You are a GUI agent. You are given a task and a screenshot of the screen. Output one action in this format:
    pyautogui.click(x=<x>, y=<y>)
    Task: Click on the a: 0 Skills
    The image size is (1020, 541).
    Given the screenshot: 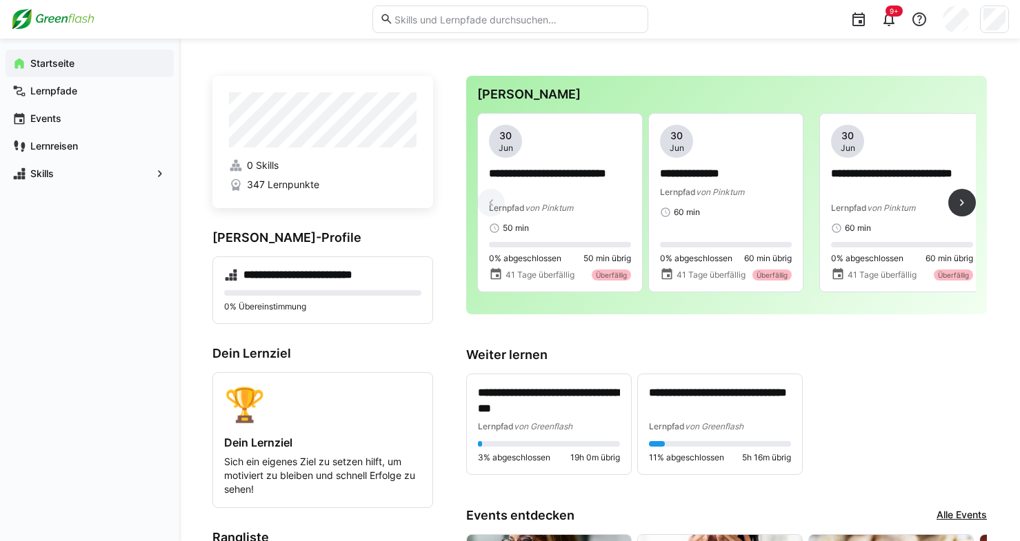 What is the action you would take?
    pyautogui.click(x=323, y=165)
    